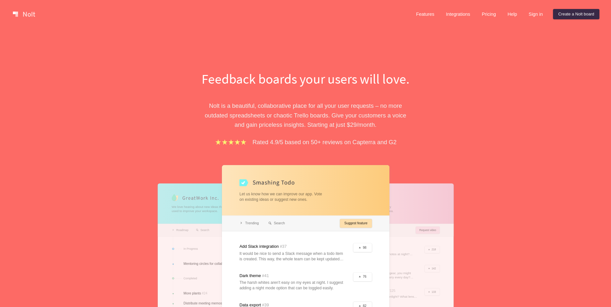 Image resolution: width=611 pixels, height=307 pixels. What do you see at coordinates (306, 79) in the screenshot?
I see `h1: Feedback boards your users will love.` at bounding box center [306, 79].